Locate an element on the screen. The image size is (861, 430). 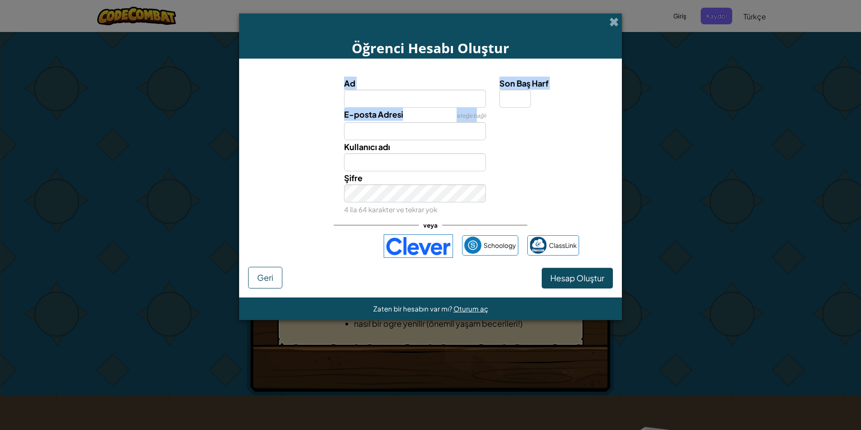
span: Schoology is located at coordinates (500, 245).